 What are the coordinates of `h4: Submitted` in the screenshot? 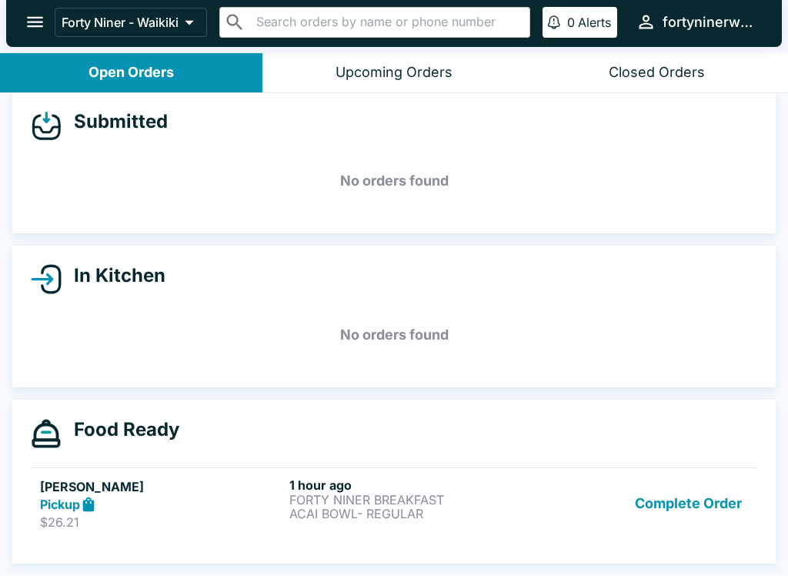 It's located at (115, 122).